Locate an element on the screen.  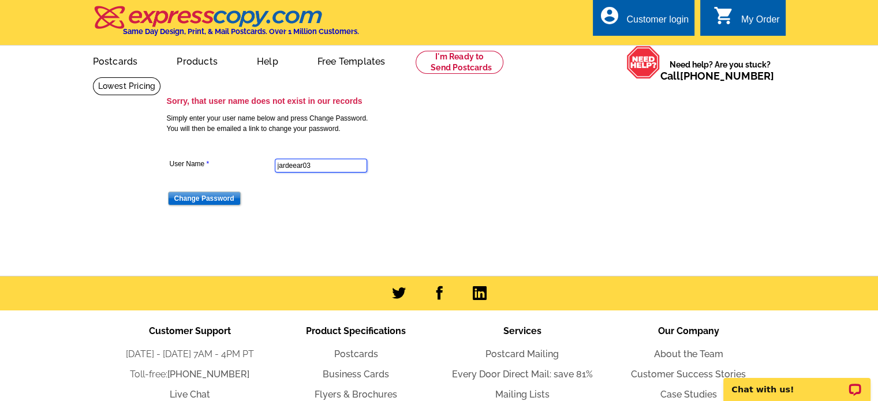
a: shopping_cart My Order is located at coordinates (747, 20).